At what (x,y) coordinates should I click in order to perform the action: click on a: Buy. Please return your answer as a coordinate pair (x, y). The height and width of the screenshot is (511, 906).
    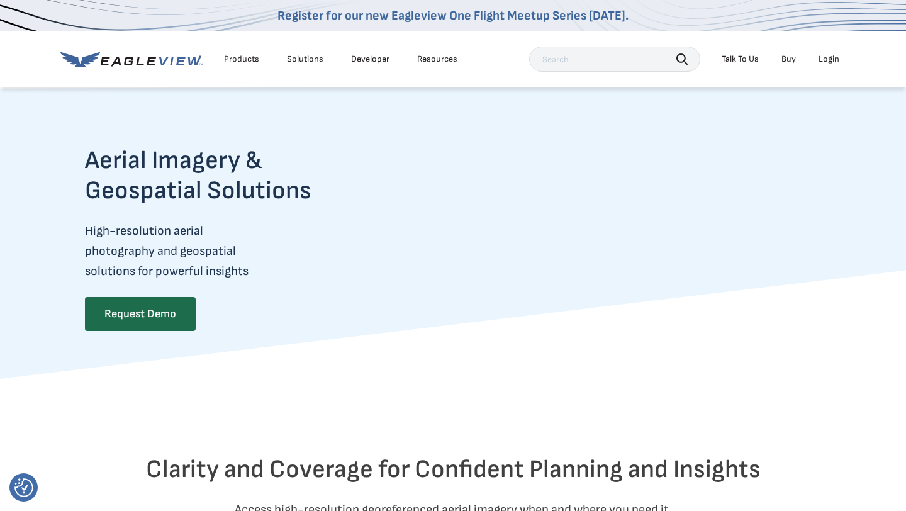
    Looking at the image, I should click on (788, 59).